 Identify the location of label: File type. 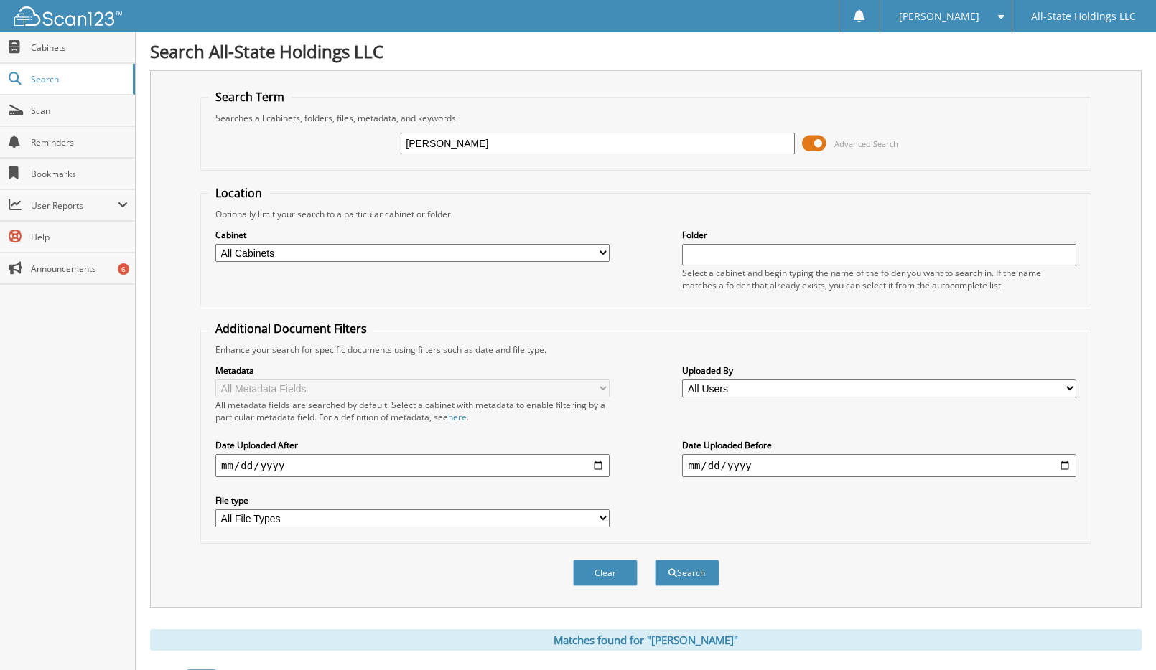
(412, 500).